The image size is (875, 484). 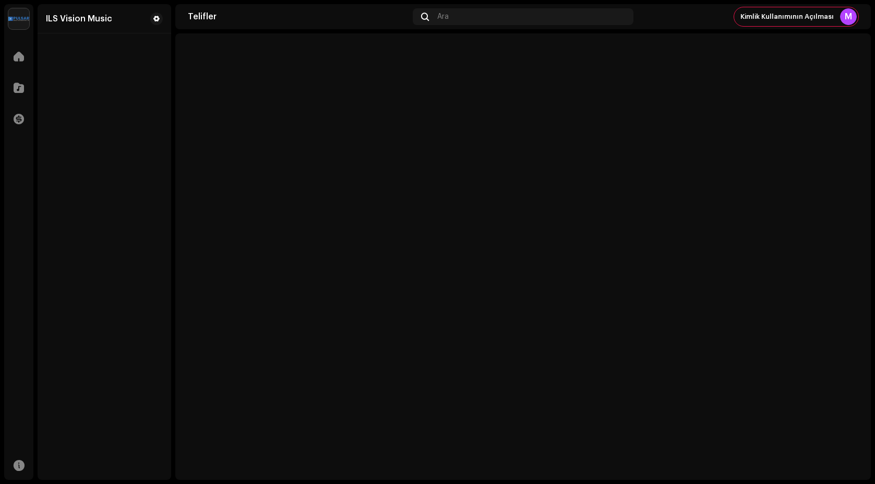 I want to click on div: Telifler, so click(x=298, y=17).